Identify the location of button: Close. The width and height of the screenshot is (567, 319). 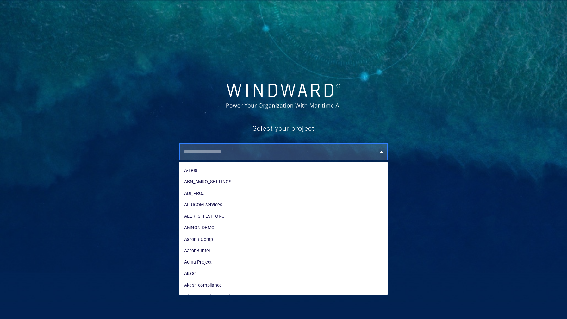
(382, 152).